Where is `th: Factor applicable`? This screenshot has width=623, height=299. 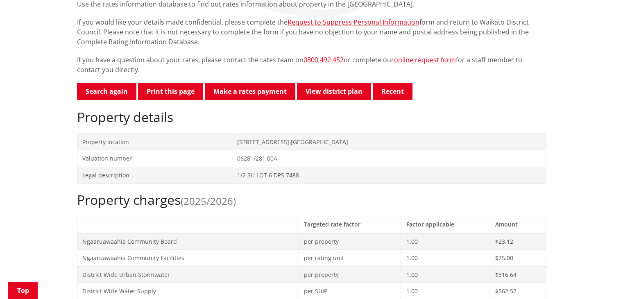
th: Factor applicable is located at coordinates (445, 224).